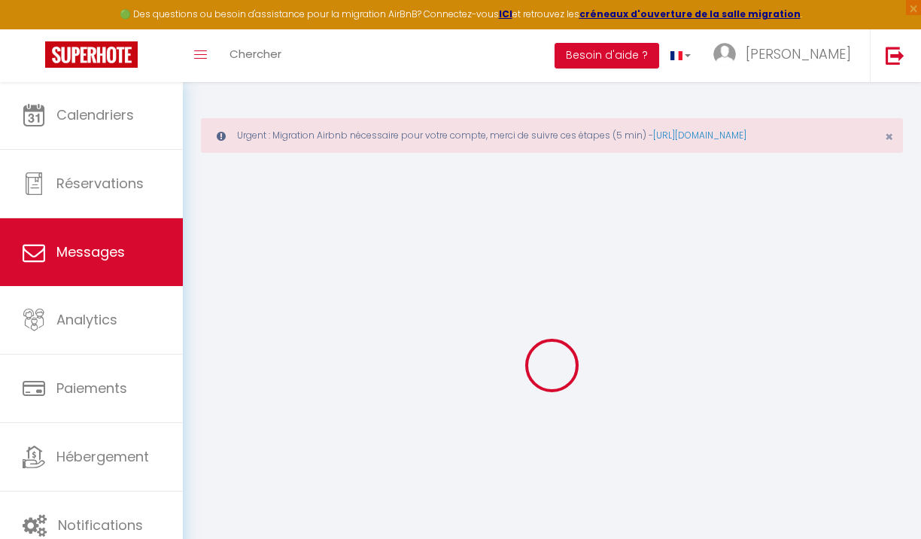 Image resolution: width=921 pixels, height=539 pixels. What do you see at coordinates (895, 55) in the screenshot?
I see `img: logout` at bounding box center [895, 55].